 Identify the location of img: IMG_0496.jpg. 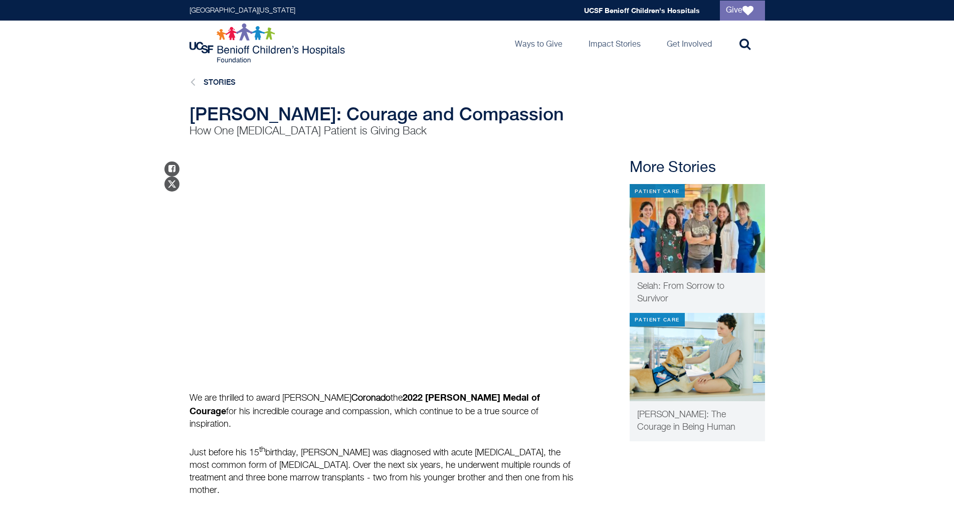
(697, 228).